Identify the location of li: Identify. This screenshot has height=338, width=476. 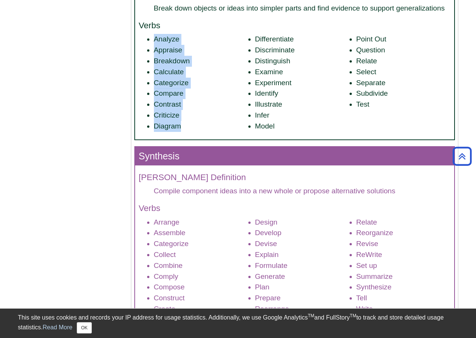
(302, 93).